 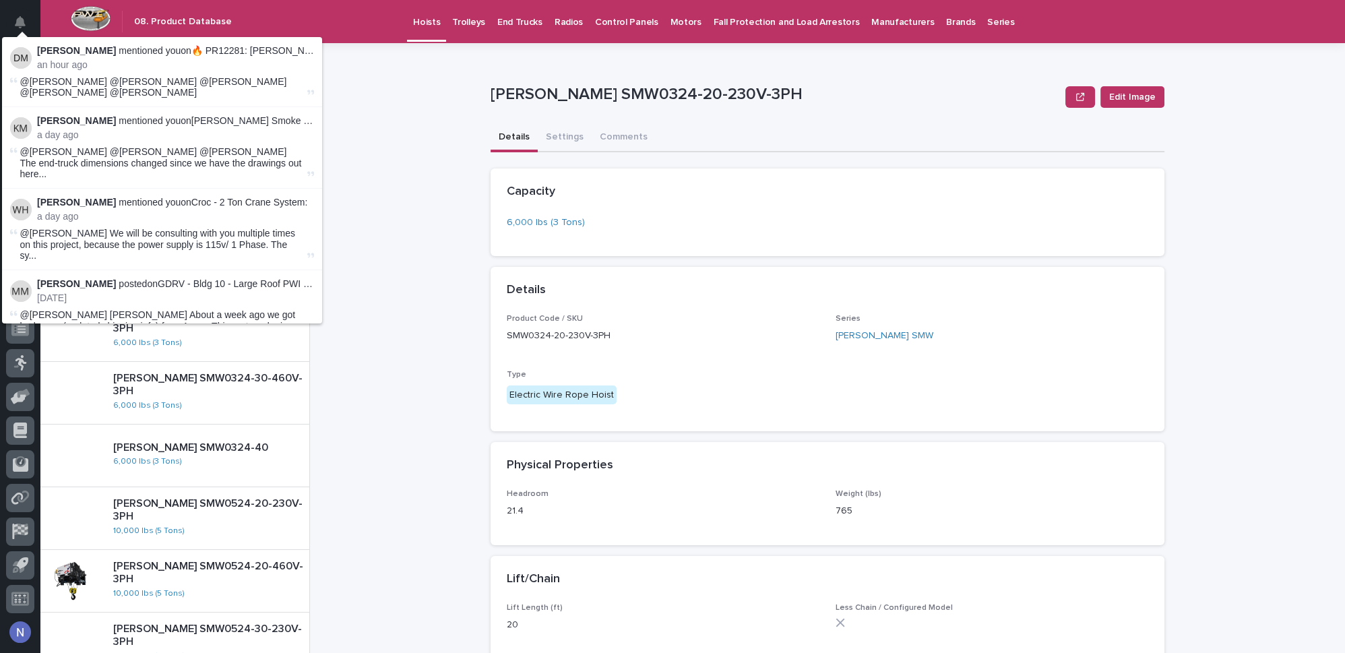 What do you see at coordinates (663, 511) in the screenshot?
I see `p: 21.4` at bounding box center [663, 511].